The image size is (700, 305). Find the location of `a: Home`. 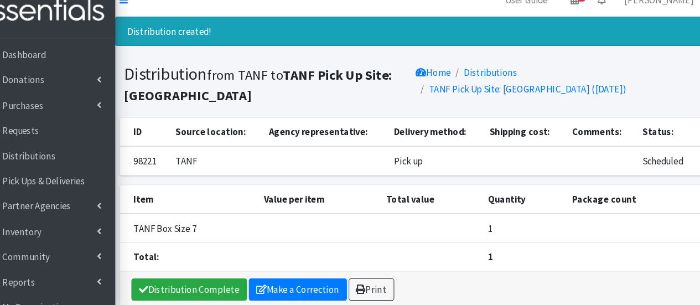

a: Home is located at coordinates (440, 84).